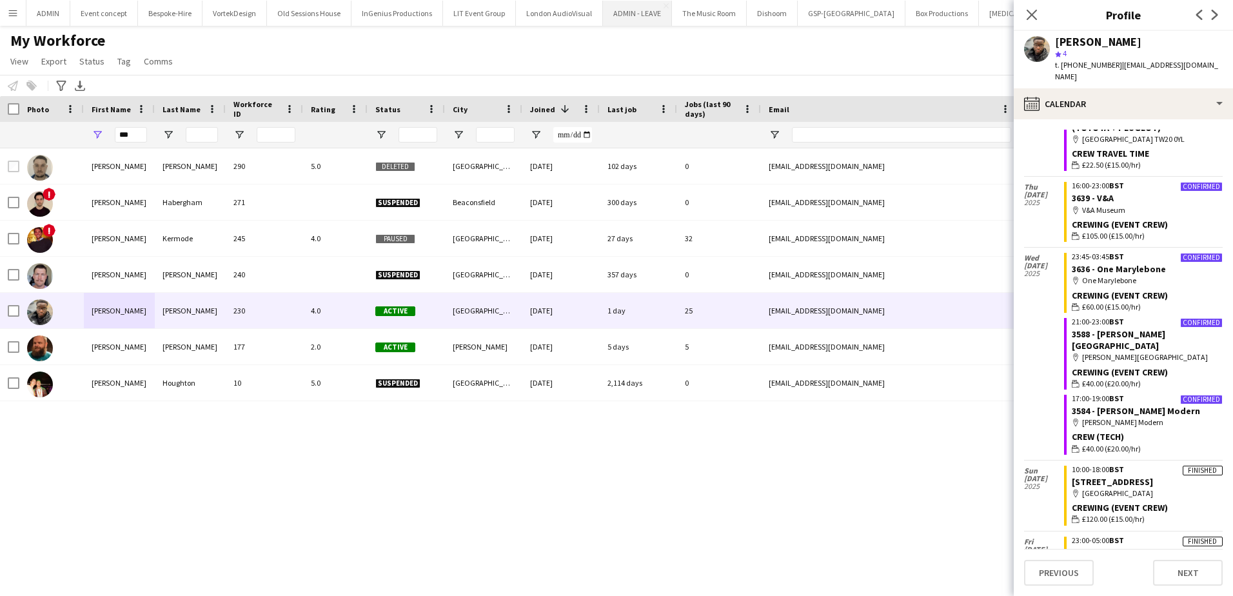 The width and height of the screenshot is (1233, 596). Describe the element at coordinates (19, 61) in the screenshot. I see `a: View` at that location.